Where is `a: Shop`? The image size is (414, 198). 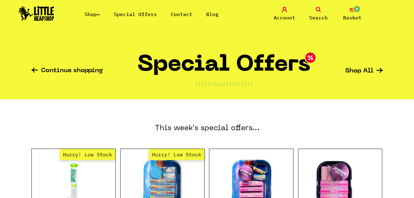 a: Shop is located at coordinates (92, 14).